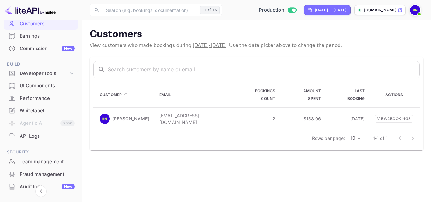 The height and width of the screenshot is (202, 431). Describe the element at coordinates (216, 45) in the screenshot. I see `span: View customers who made bookings during . Use the date picker above to change the period.` at that location.